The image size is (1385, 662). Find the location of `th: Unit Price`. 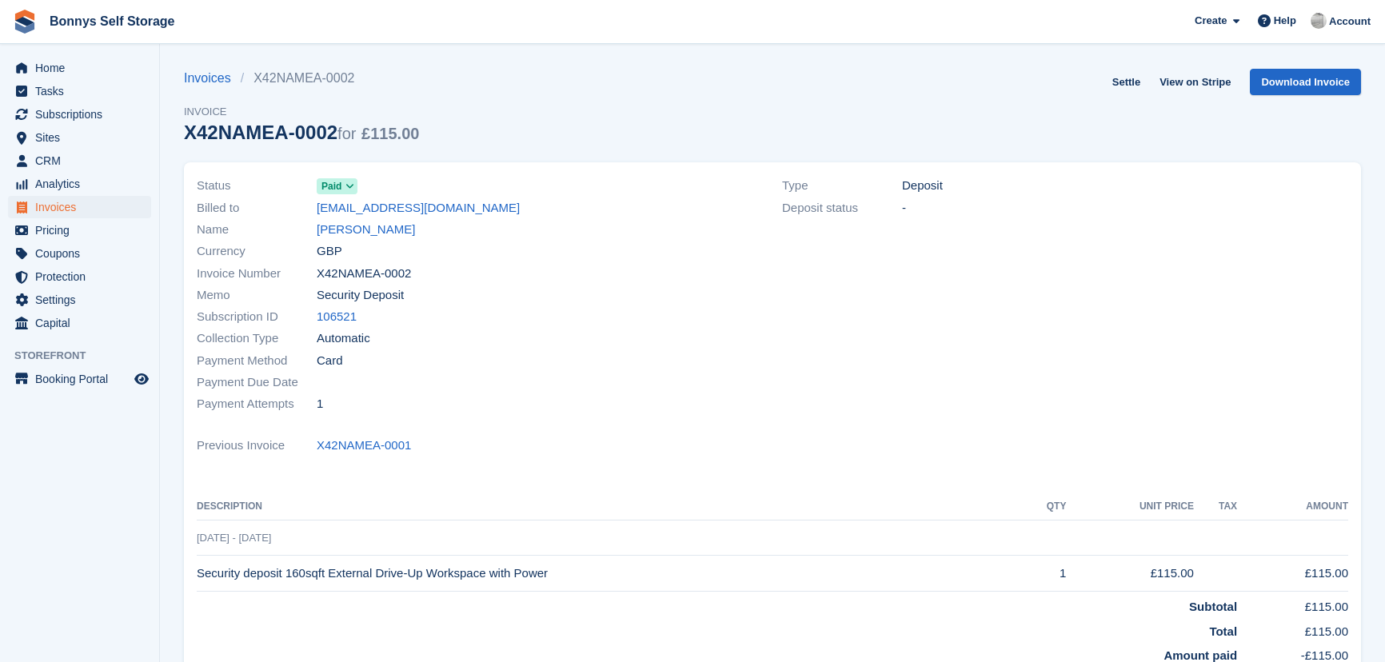

th: Unit Price is located at coordinates (1129, 507).